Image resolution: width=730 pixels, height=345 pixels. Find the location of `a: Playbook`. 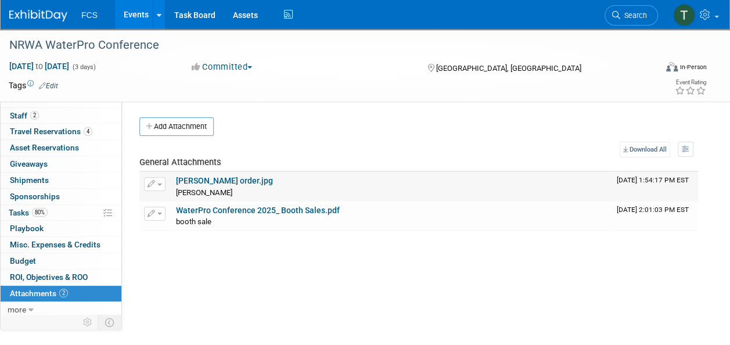

a: Playbook is located at coordinates (61, 228).